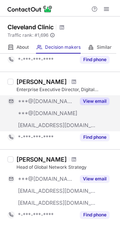 Image resolution: width=120 pixels, height=225 pixels. I want to click on span: Traffic rank: # 1,696, so click(28, 35).